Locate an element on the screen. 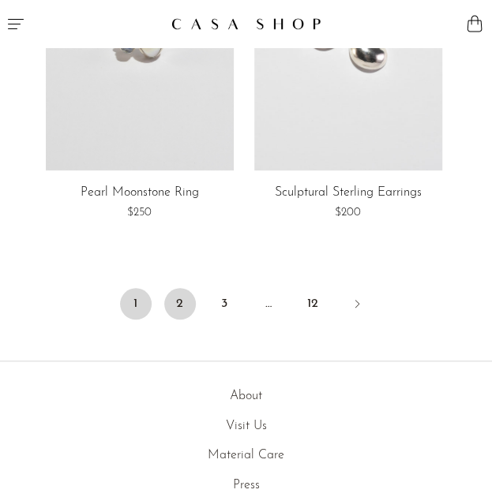 This screenshot has height=497, width=492. a: Press is located at coordinates (246, 485).